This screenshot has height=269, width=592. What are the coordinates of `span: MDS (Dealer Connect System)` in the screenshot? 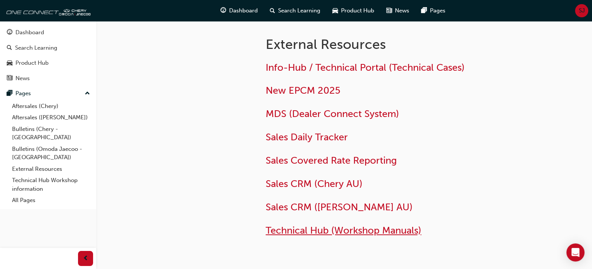 It's located at (332, 114).